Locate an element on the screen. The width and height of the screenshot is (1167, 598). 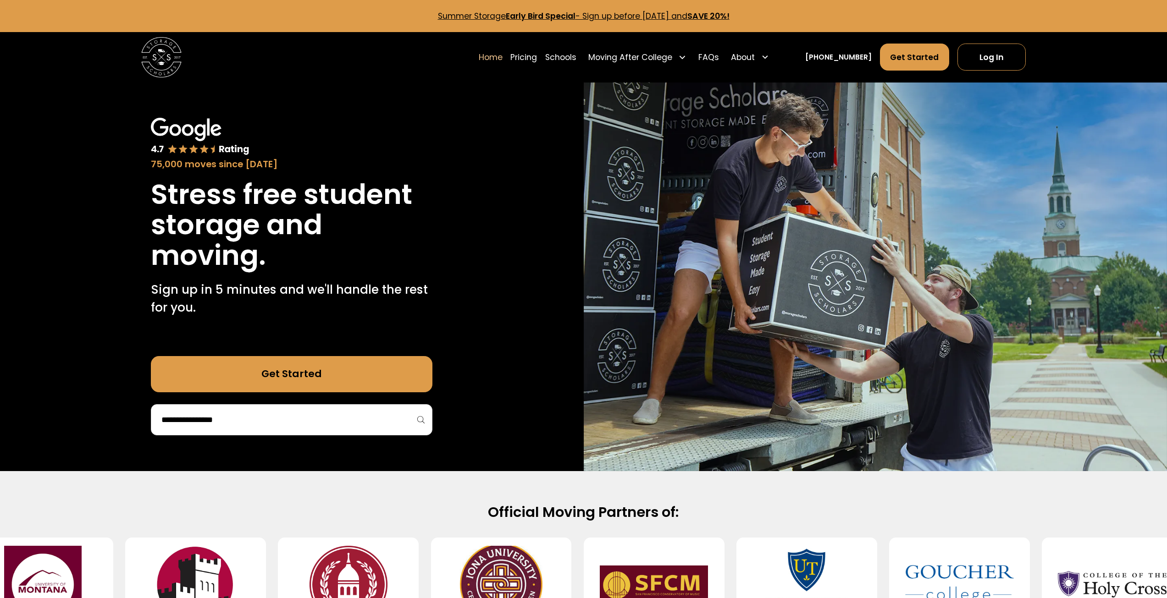
a: Log In is located at coordinates (991, 57).